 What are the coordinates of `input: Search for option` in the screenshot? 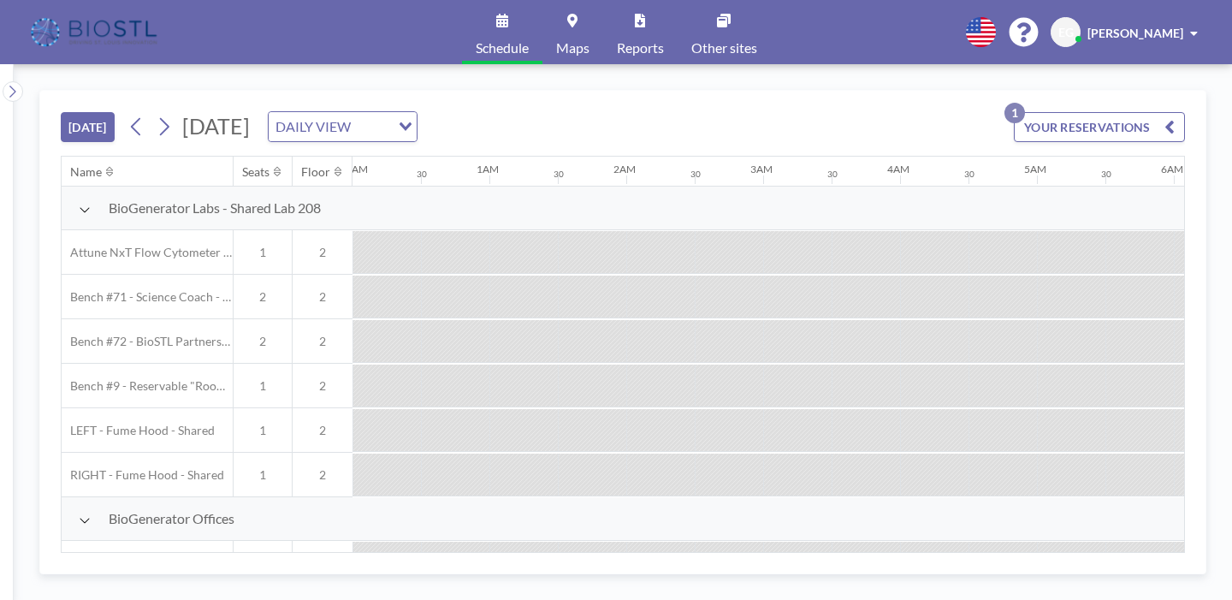 It's located at (372, 127).